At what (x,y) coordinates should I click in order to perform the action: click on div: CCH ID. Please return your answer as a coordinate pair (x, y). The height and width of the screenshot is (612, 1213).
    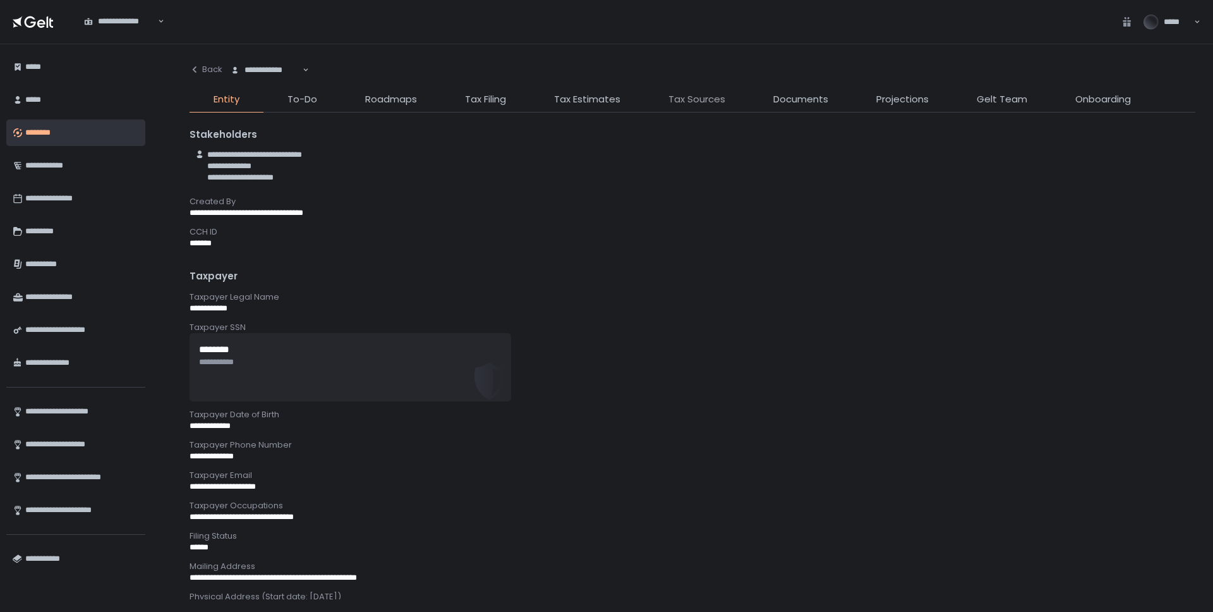
    Looking at the image, I should click on (693, 232).